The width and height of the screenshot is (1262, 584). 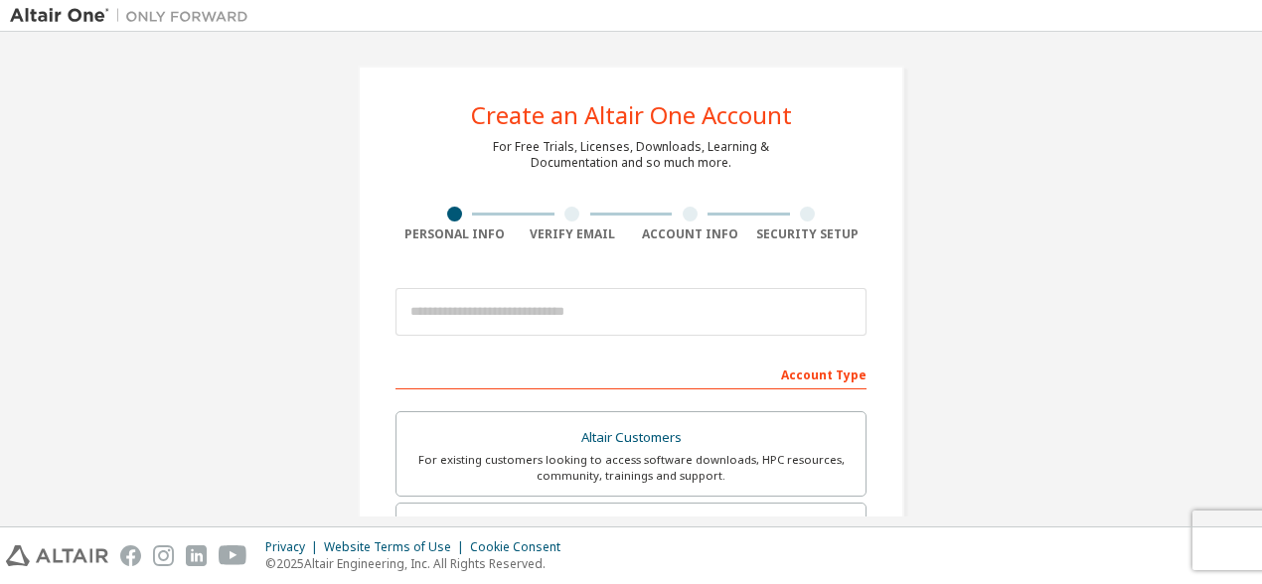 What do you see at coordinates (631, 468) in the screenshot?
I see `div: For existing customers looking to access software downloads, HPC resources, community, trainings ...` at bounding box center [631, 468].